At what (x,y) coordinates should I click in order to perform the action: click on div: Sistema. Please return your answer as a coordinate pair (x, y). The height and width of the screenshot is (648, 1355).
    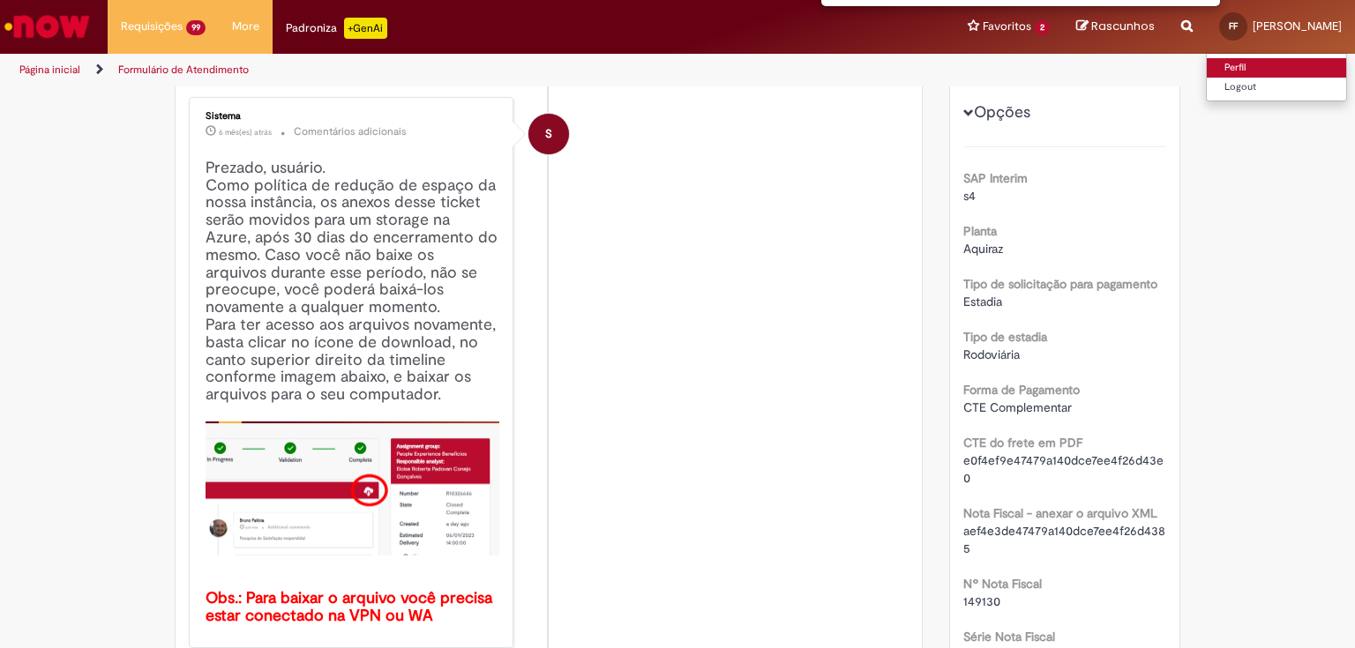
    Looking at the image, I should click on (352, 116).